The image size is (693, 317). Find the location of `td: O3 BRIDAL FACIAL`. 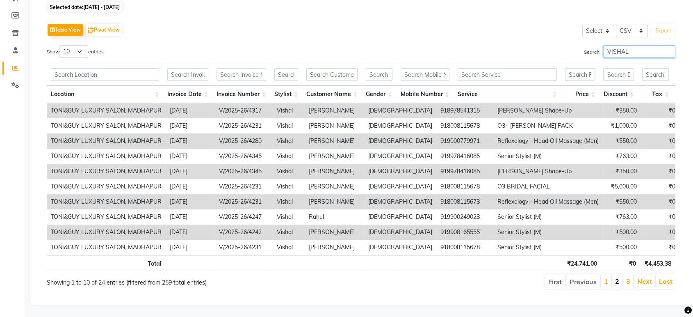

td: O3 BRIDAL FACIAL is located at coordinates (548, 186).